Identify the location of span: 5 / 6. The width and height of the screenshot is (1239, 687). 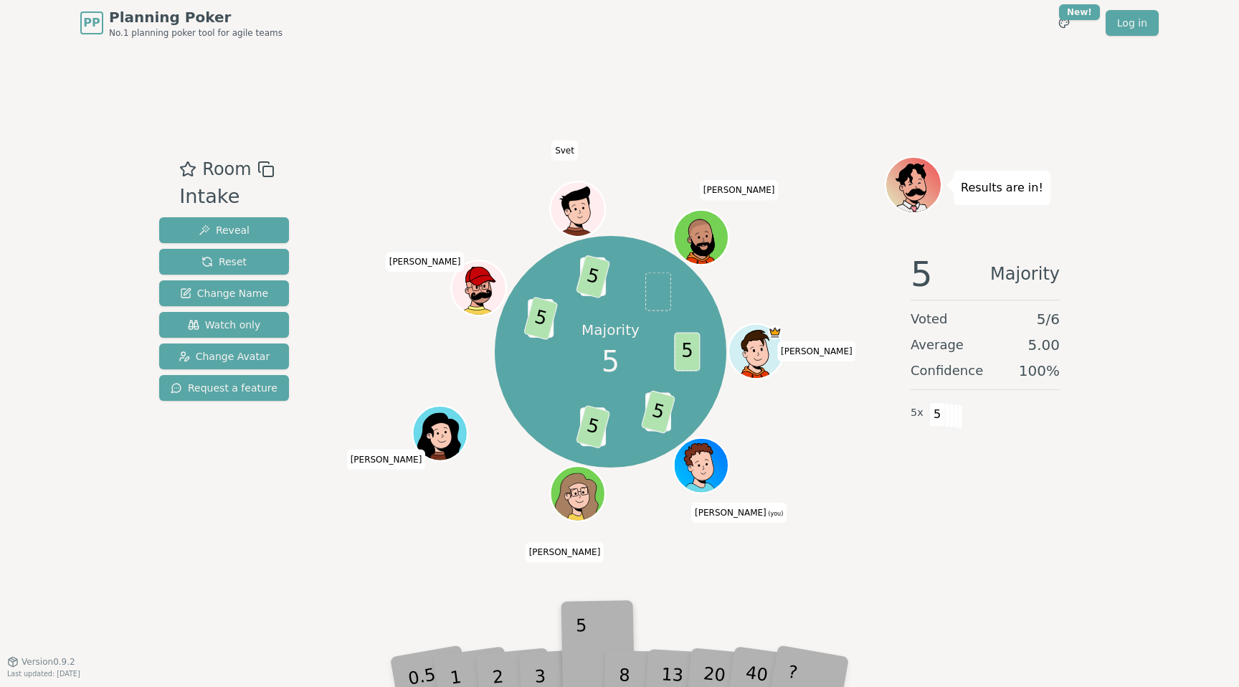
(1049, 319).